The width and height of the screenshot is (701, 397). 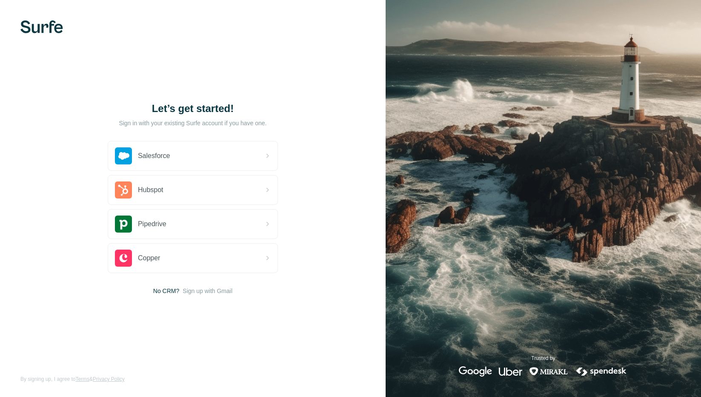 What do you see at coordinates (510, 371) in the screenshot?
I see `img: uber's logo` at bounding box center [510, 371].